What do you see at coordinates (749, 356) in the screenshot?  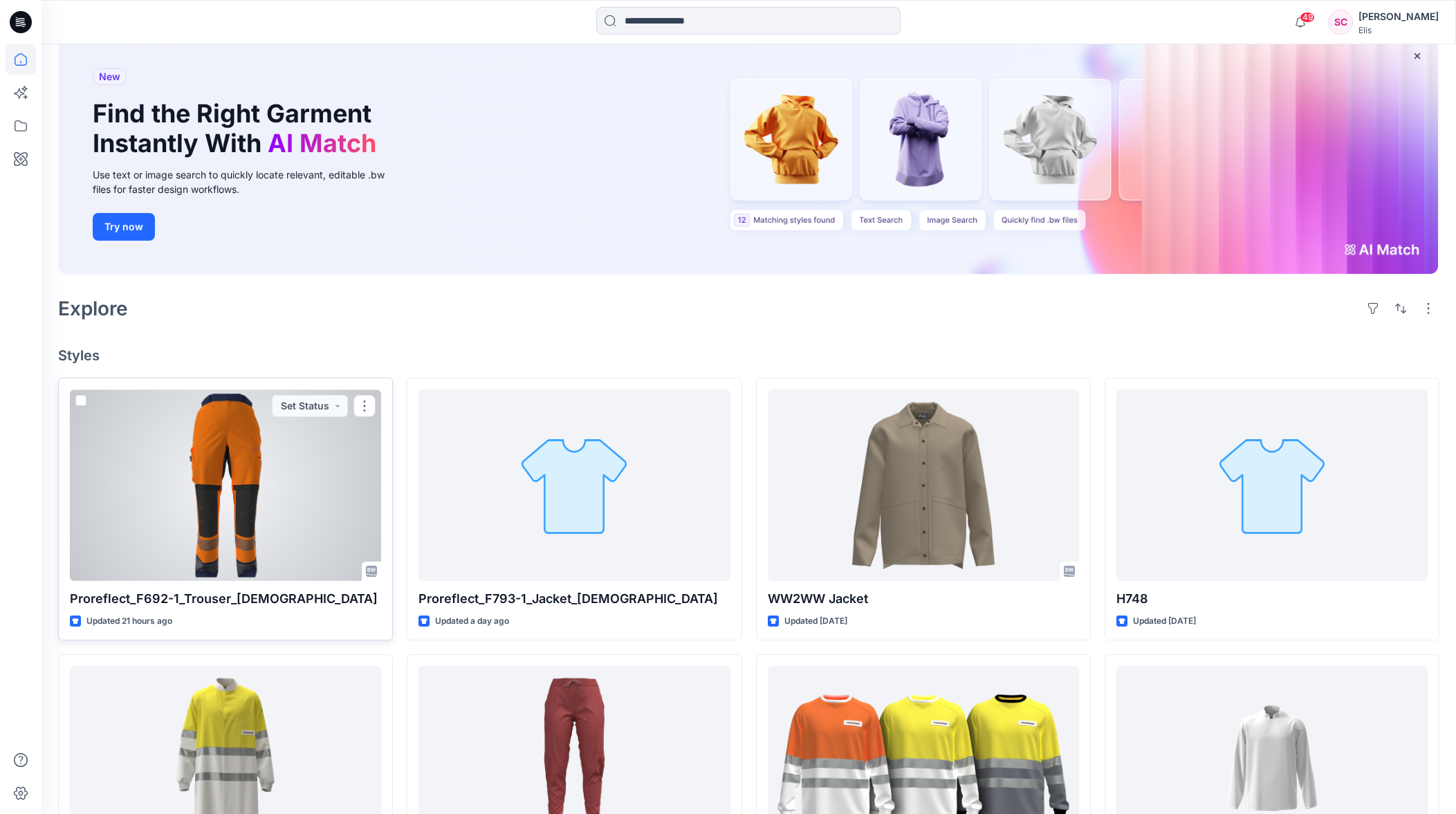 I see `h4: Styles` at bounding box center [749, 356].